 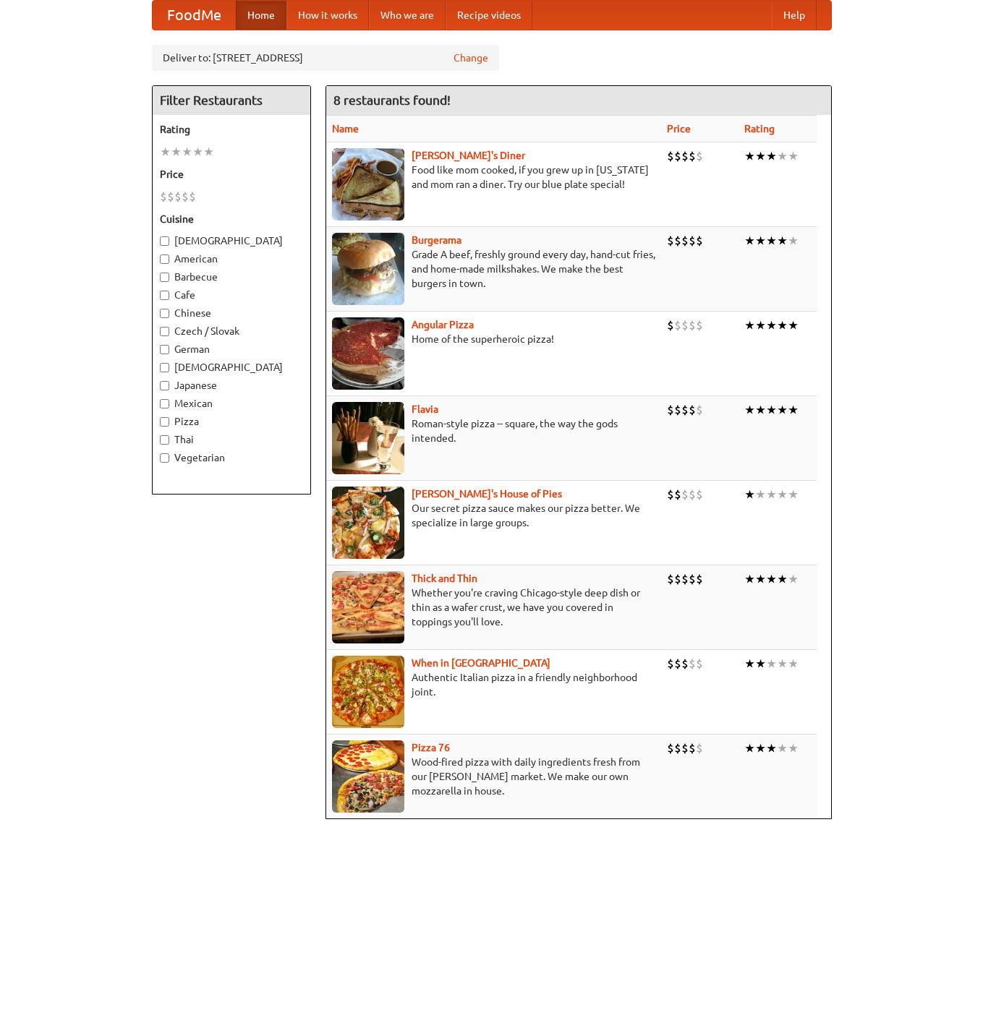 What do you see at coordinates (231, 277) in the screenshot?
I see `label: Barbecue` at bounding box center [231, 277].